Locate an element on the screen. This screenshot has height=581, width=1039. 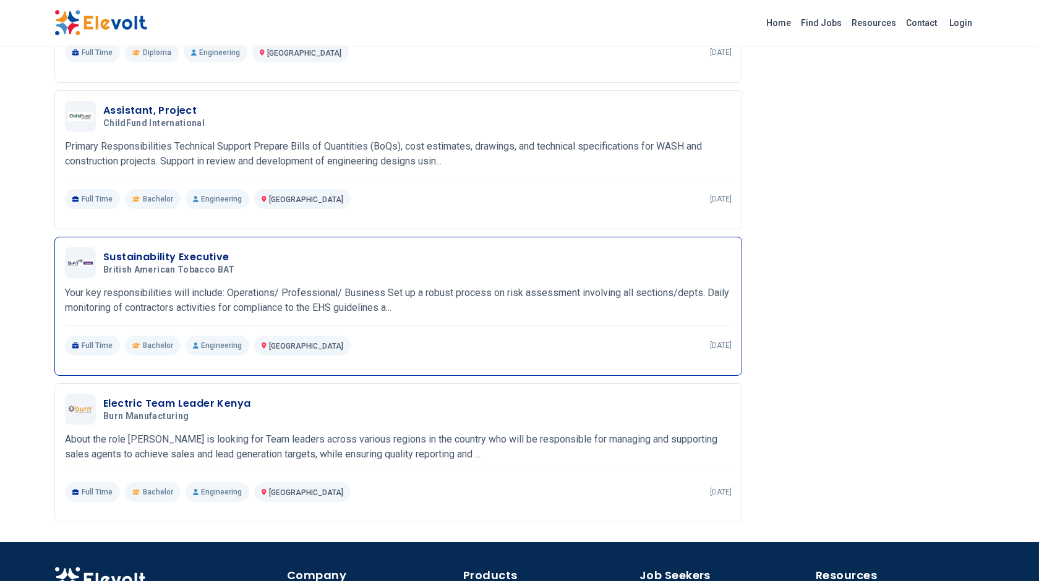
img: Burn Manufacturing is located at coordinates (80, 409).